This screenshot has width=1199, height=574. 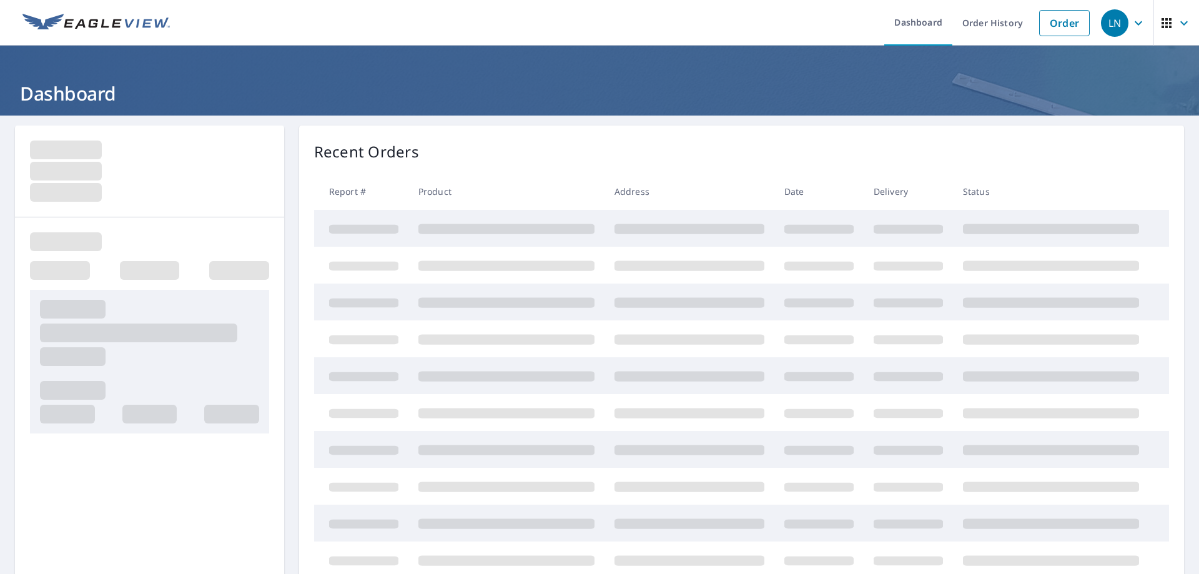 I want to click on th: Status, so click(x=1051, y=191).